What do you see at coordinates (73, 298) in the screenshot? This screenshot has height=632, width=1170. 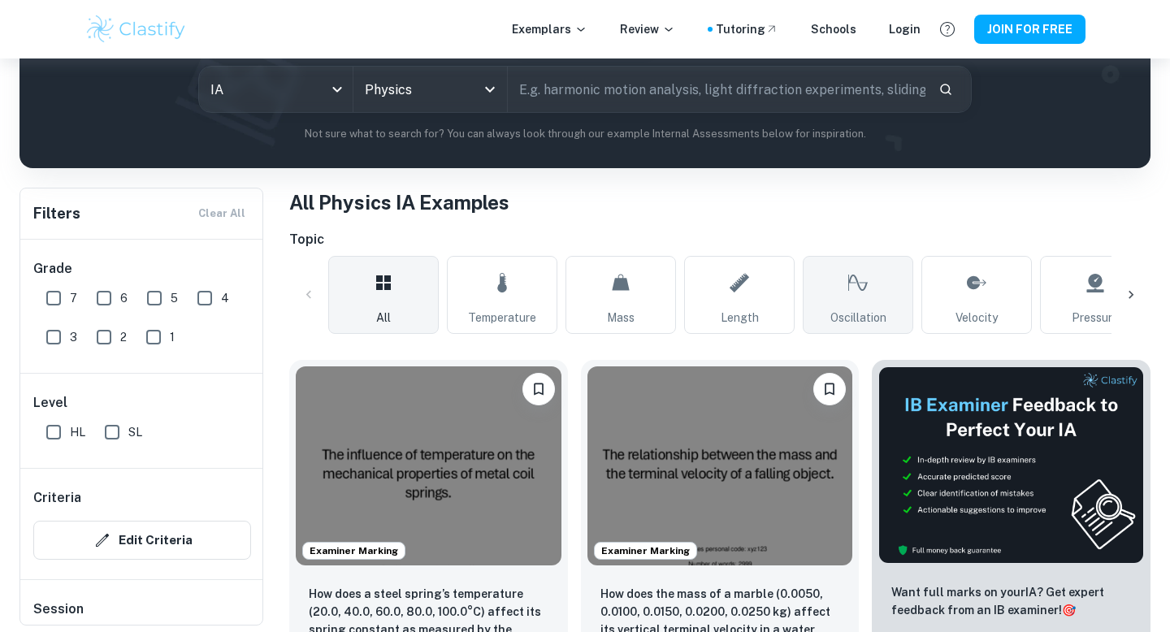 I see `span: 7` at bounding box center [73, 298].